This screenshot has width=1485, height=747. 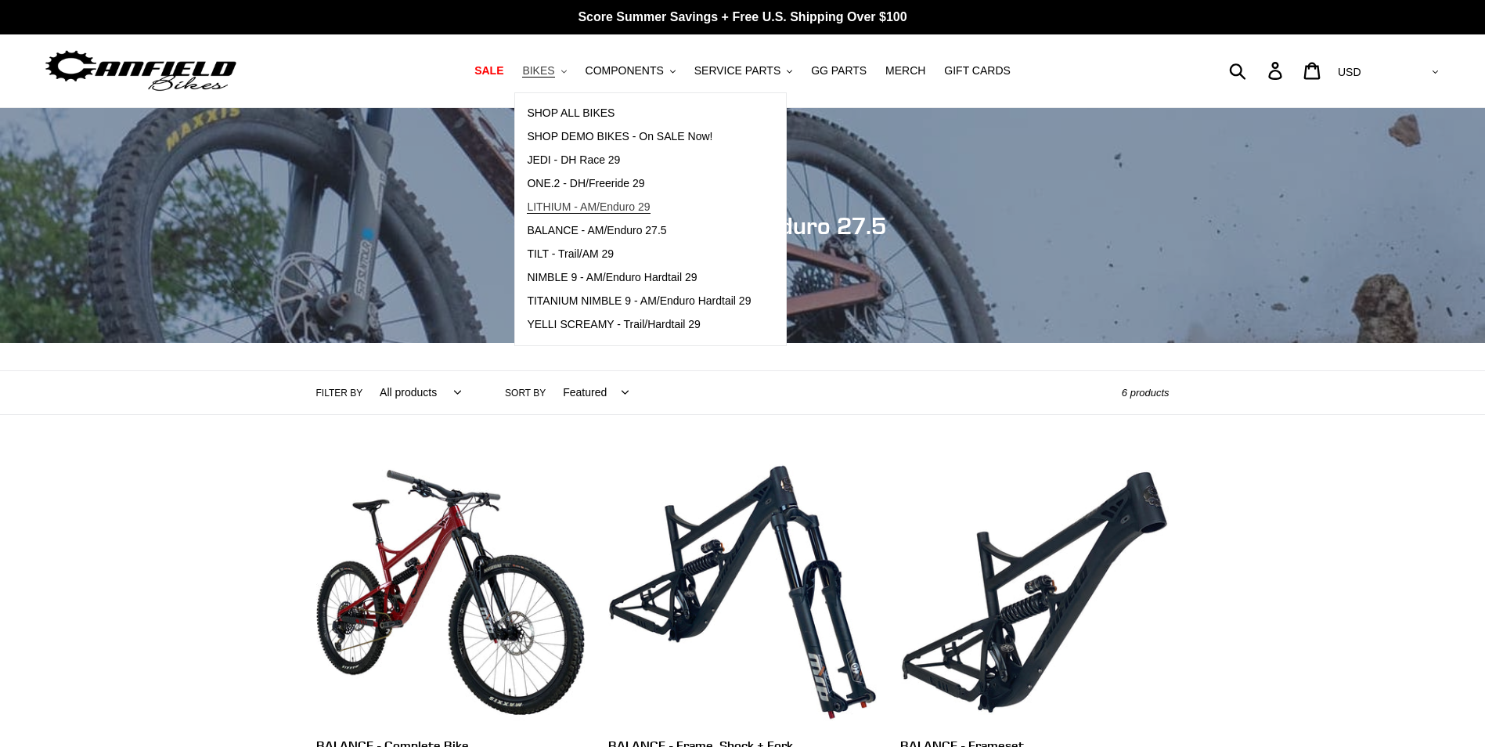 I want to click on a: MERCH, so click(x=905, y=70).